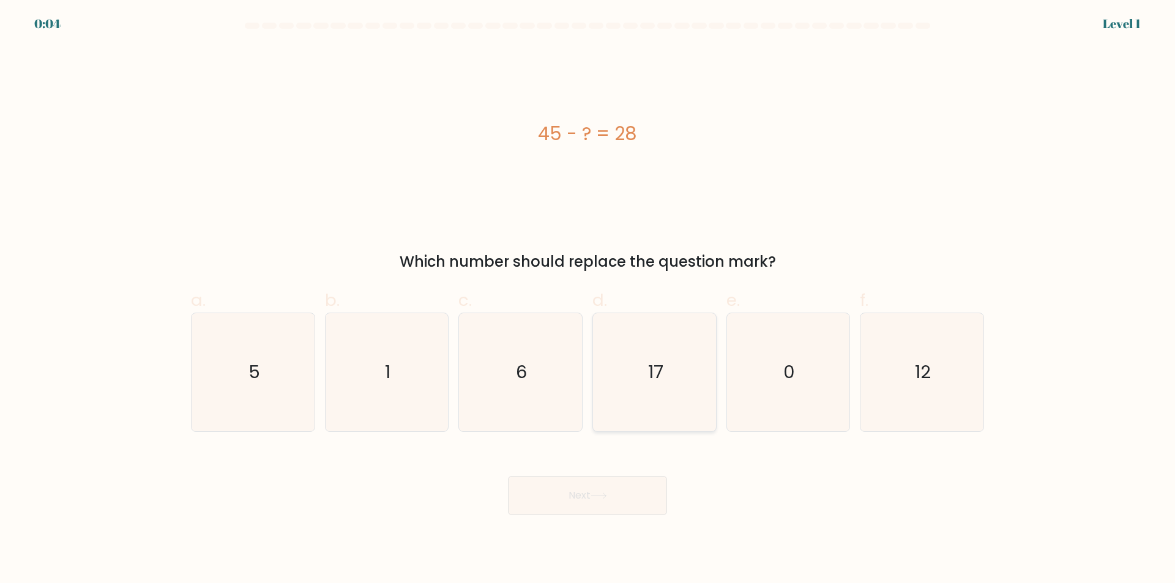 Image resolution: width=1175 pixels, height=583 pixels. Describe the element at coordinates (789, 373) in the screenshot. I see `text: 0` at that location.